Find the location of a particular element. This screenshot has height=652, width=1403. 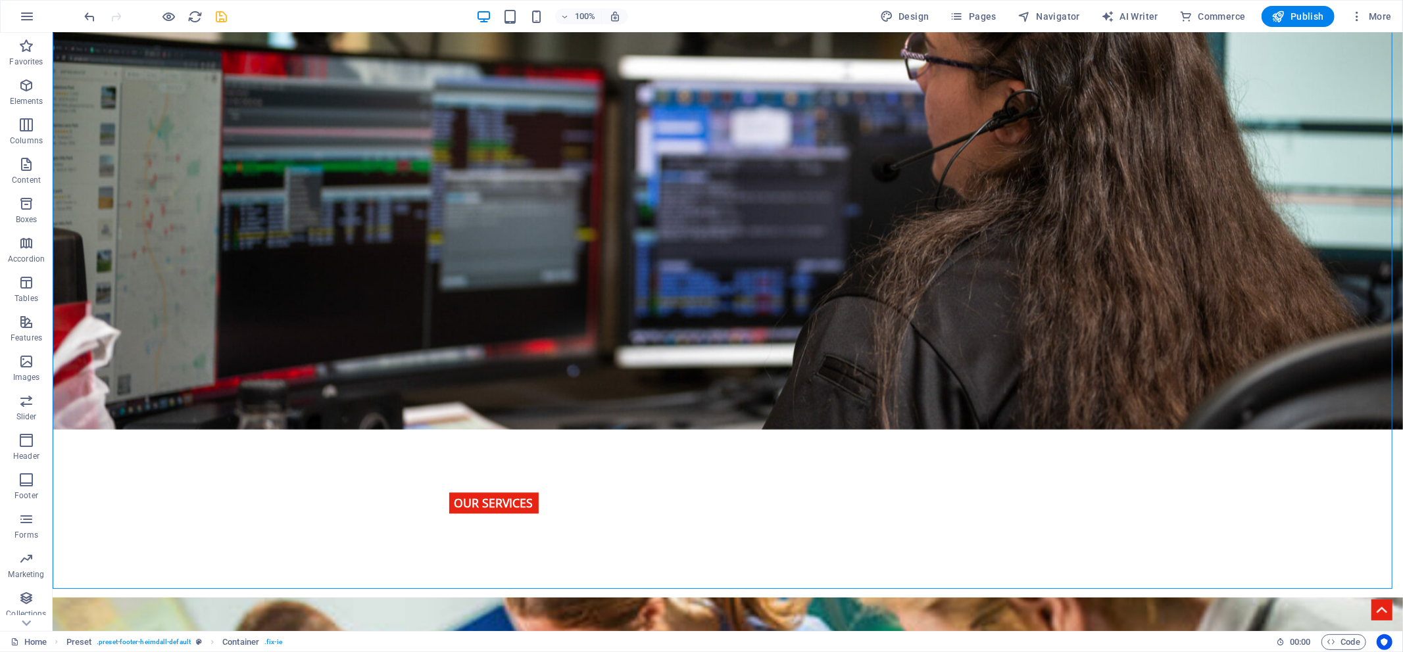

button: Usercentrics is located at coordinates (1384, 643).